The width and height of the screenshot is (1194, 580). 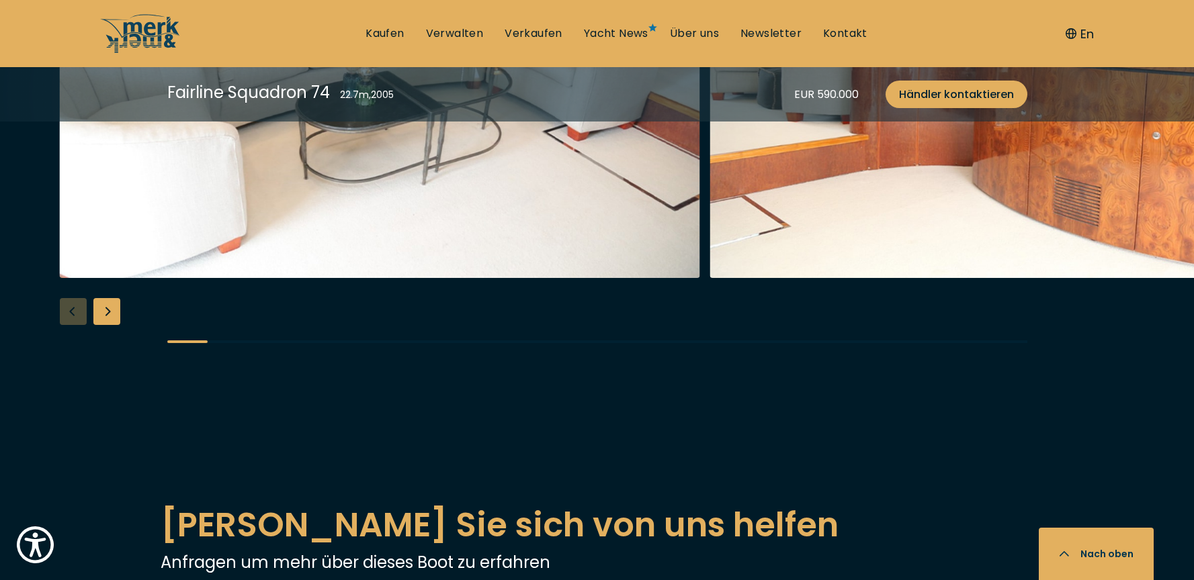 I want to click on a: Verwalten, so click(x=455, y=34).